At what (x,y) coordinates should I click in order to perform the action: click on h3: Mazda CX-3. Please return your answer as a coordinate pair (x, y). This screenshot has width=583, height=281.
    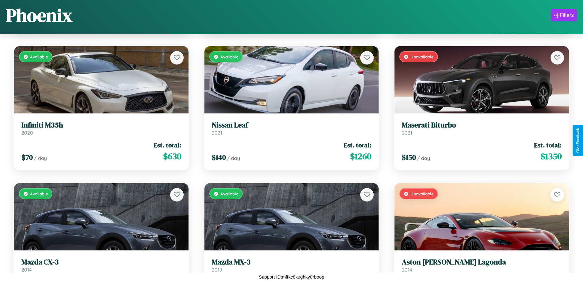
    Looking at the image, I should click on (101, 262).